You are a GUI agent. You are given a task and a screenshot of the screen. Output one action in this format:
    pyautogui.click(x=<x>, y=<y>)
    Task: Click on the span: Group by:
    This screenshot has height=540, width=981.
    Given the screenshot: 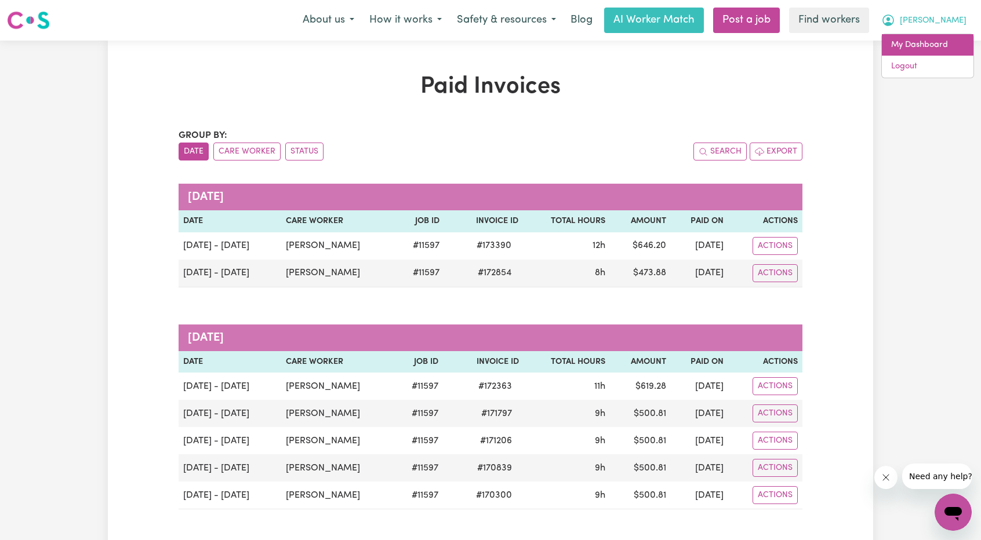 What is the action you would take?
    pyautogui.click(x=203, y=136)
    